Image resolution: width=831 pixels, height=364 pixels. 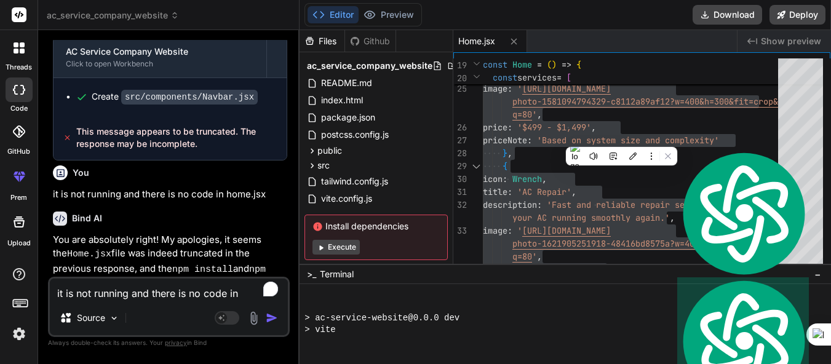 I want to click on span: > vite, so click(x=320, y=330).